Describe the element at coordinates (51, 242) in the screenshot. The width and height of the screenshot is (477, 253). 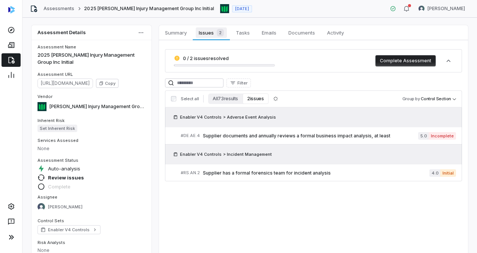
I see `span: Risk Analysts` at that location.